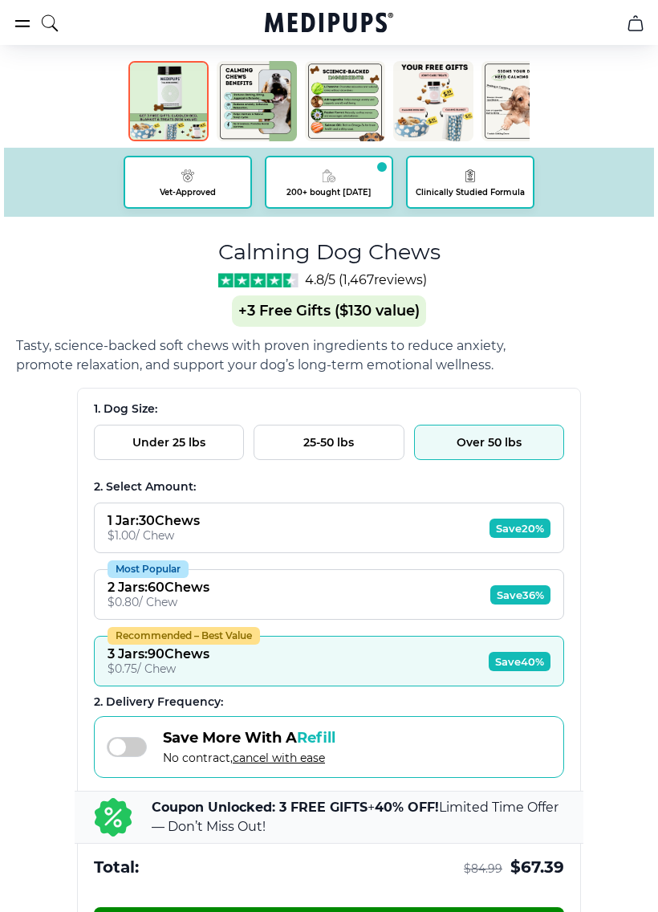 Image resolution: width=658 pixels, height=912 pixels. I want to click on button: 1 Jar:30Chews$1.00/ ChewSave20%, so click(329, 528).